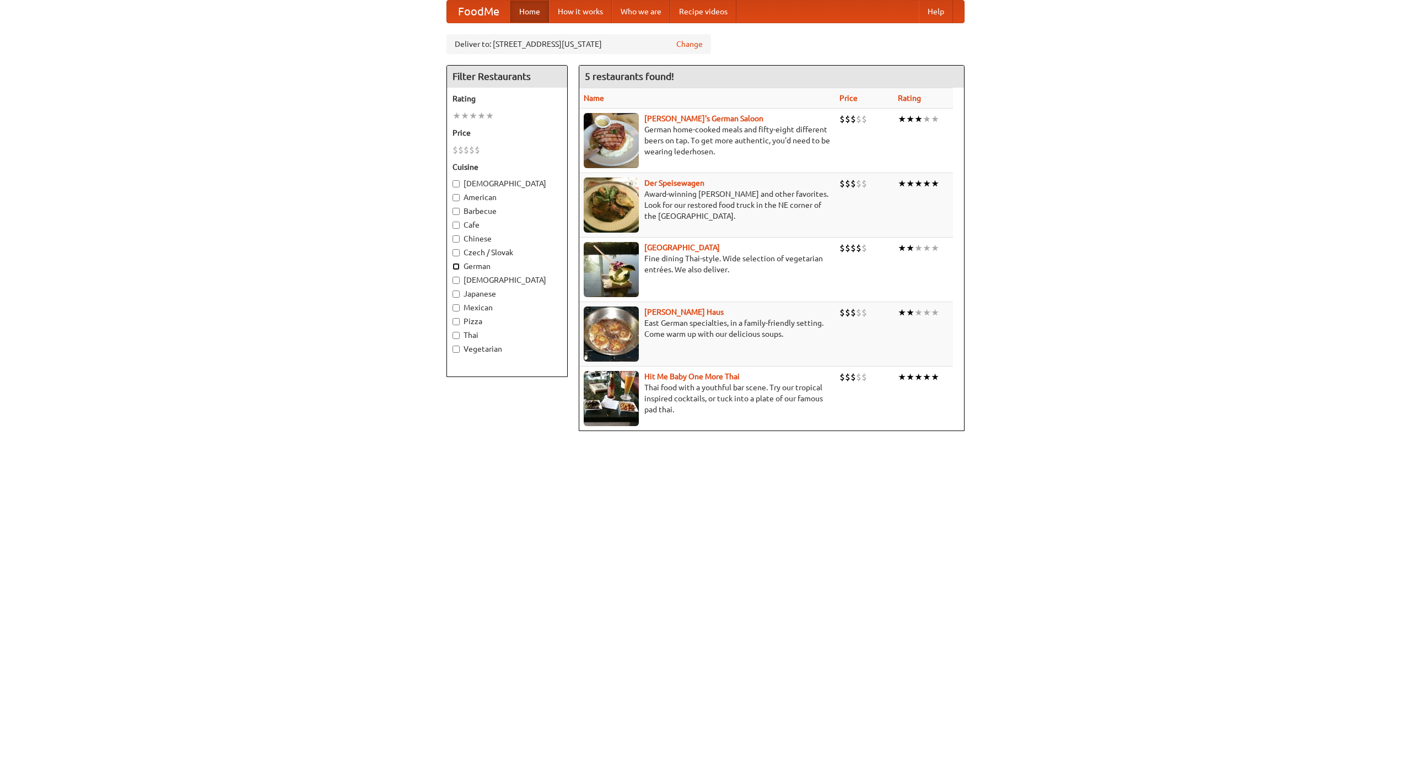 This screenshot has height=780, width=1411. I want to click on label: Cafe, so click(507, 225).